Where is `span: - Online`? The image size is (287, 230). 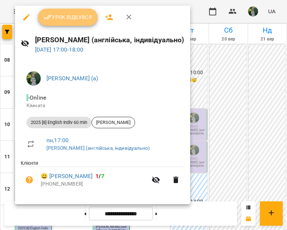 span: - Online is located at coordinates (37, 97).